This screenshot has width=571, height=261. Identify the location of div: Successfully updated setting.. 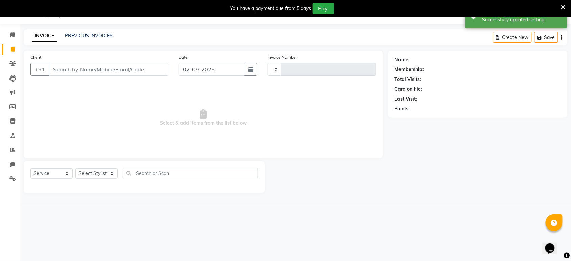
(522, 20).